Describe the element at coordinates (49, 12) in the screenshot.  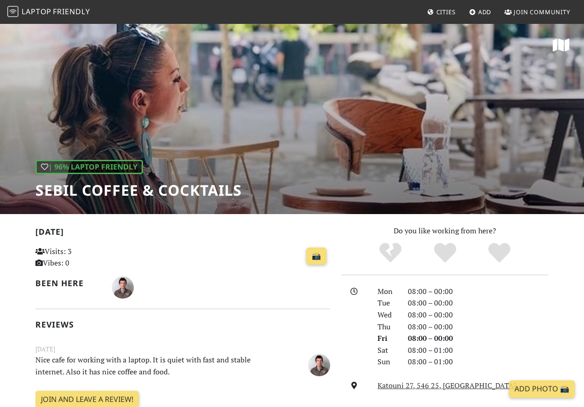
I see `a: LaptopFriendly LaptopFriendly` at that location.